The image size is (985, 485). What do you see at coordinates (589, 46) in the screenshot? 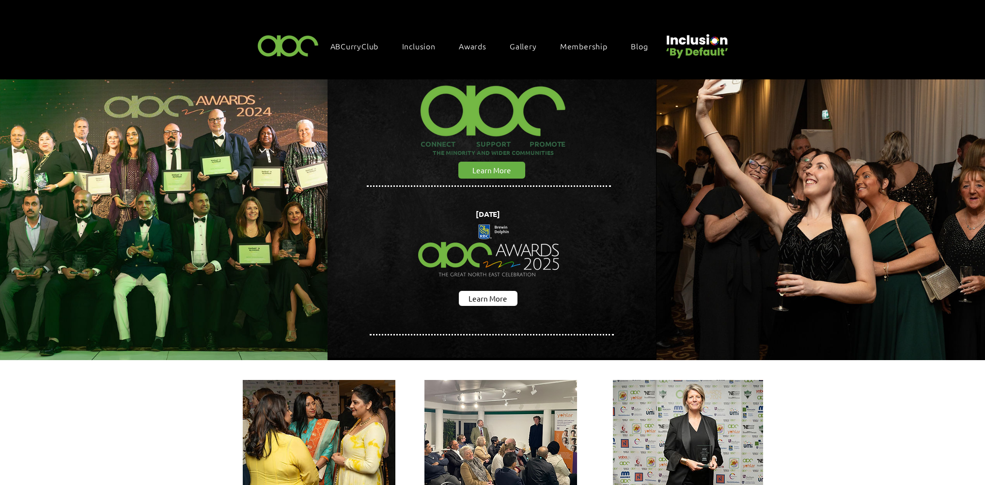
I see `a: Membership` at bounding box center [589, 46].